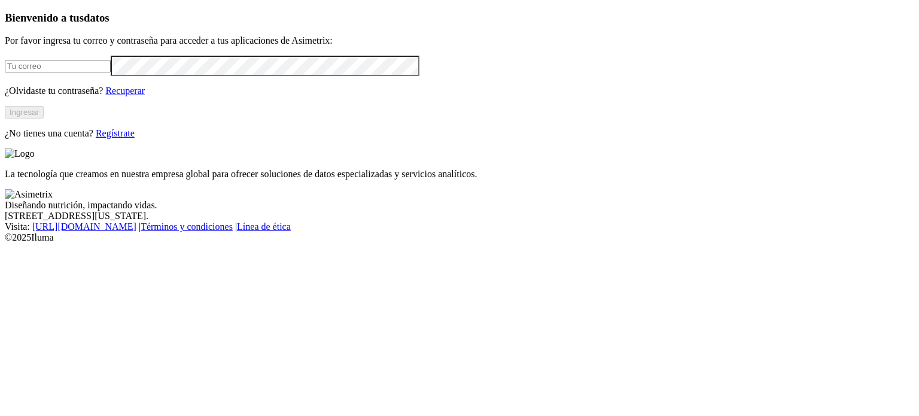 This screenshot has width=919, height=416. Describe the element at coordinates (459, 18) in the screenshot. I see `h3: Bienvenido a tus` at that location.